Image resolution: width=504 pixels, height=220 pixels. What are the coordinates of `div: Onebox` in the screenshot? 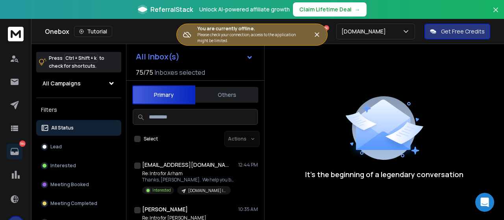 It's located at (173, 32).